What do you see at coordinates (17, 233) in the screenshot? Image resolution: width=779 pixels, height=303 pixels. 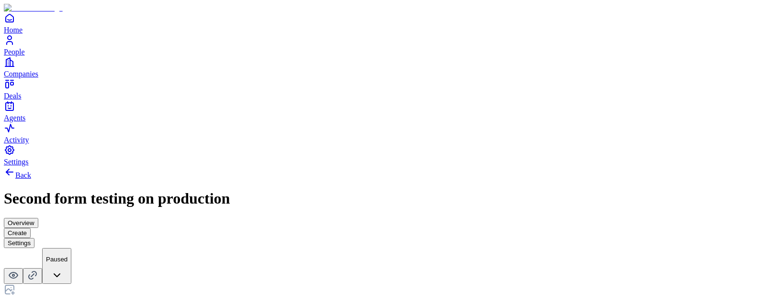 I see `button: Create` at bounding box center [17, 233].